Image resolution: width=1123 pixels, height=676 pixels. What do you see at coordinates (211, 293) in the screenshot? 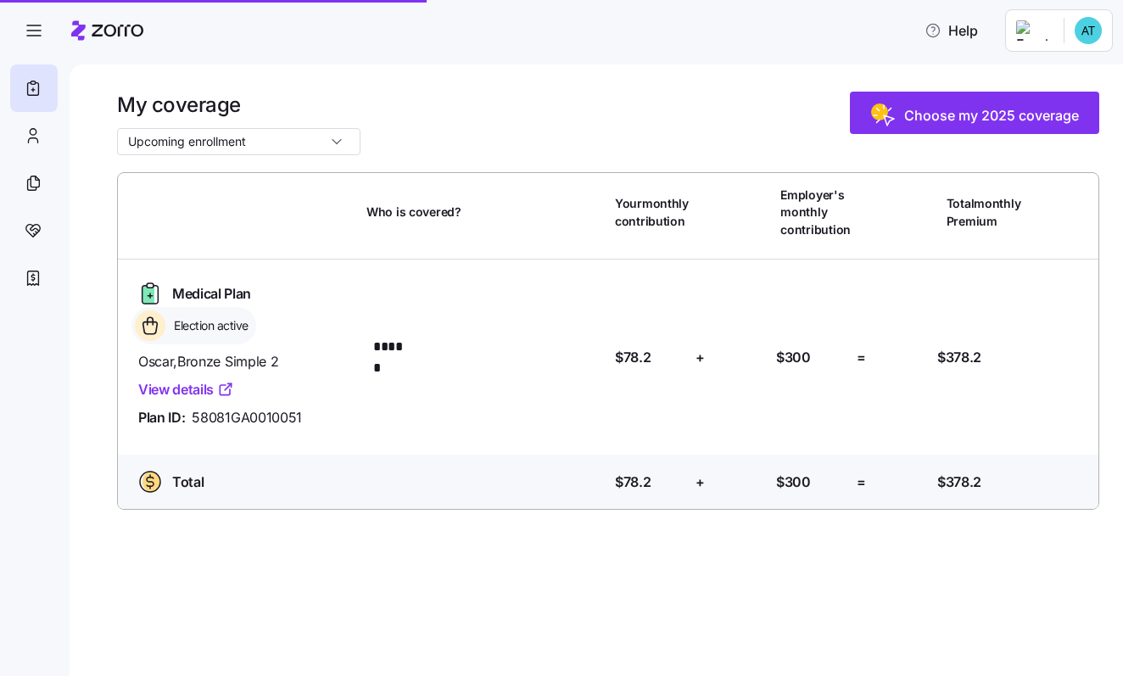
I see `span: Medical Plan` at bounding box center [211, 293].